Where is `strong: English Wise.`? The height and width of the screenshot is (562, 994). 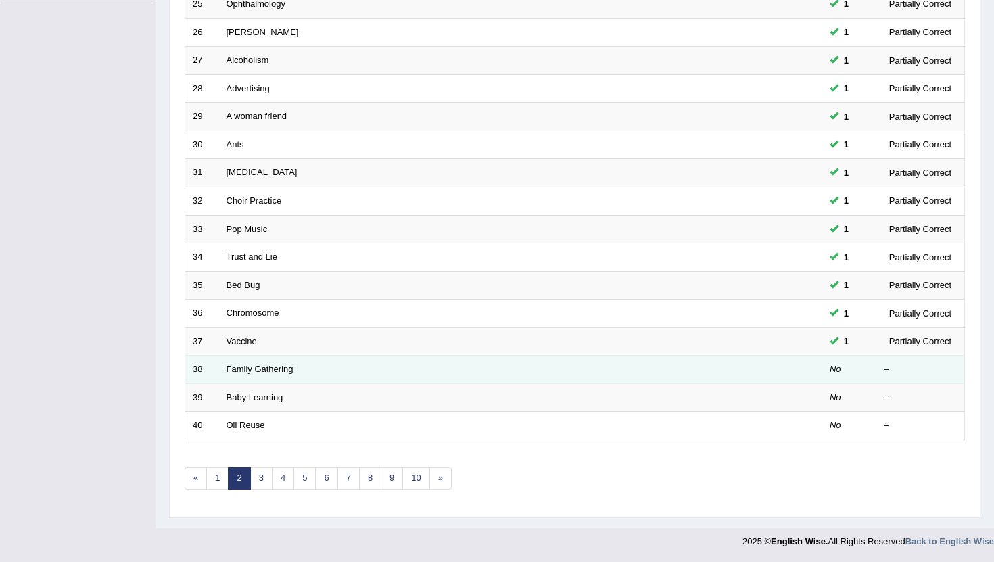
strong: English Wise. is located at coordinates (799, 541).